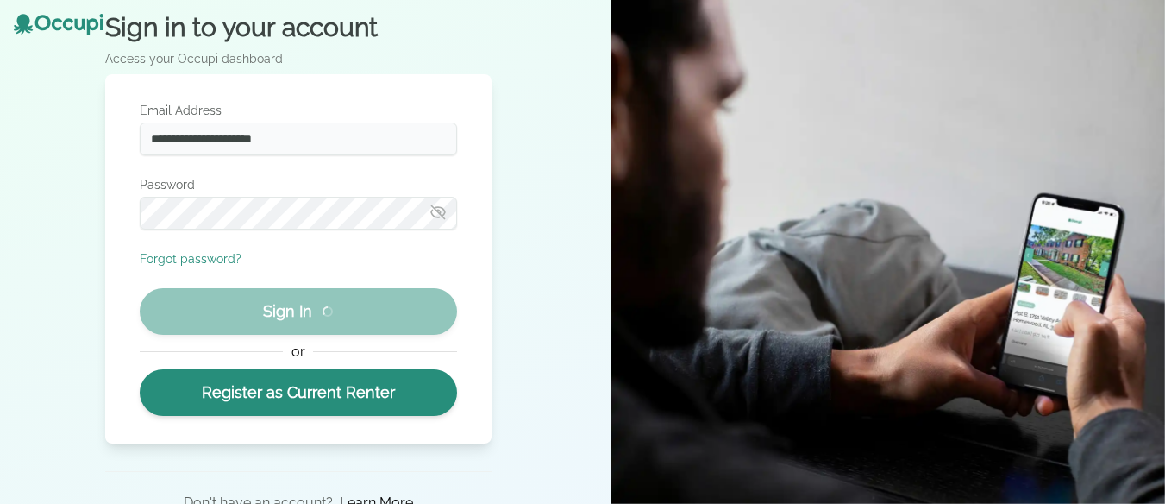 Image resolution: width=1165 pixels, height=504 pixels. Describe the element at coordinates (298, 185) in the screenshot. I see `label: Password` at that location.